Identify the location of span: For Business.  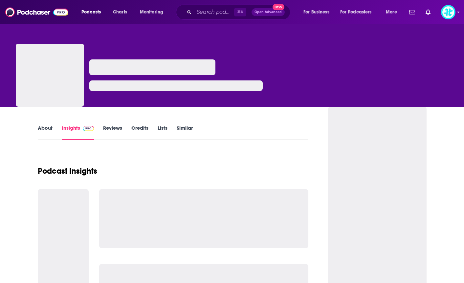
(316, 12).